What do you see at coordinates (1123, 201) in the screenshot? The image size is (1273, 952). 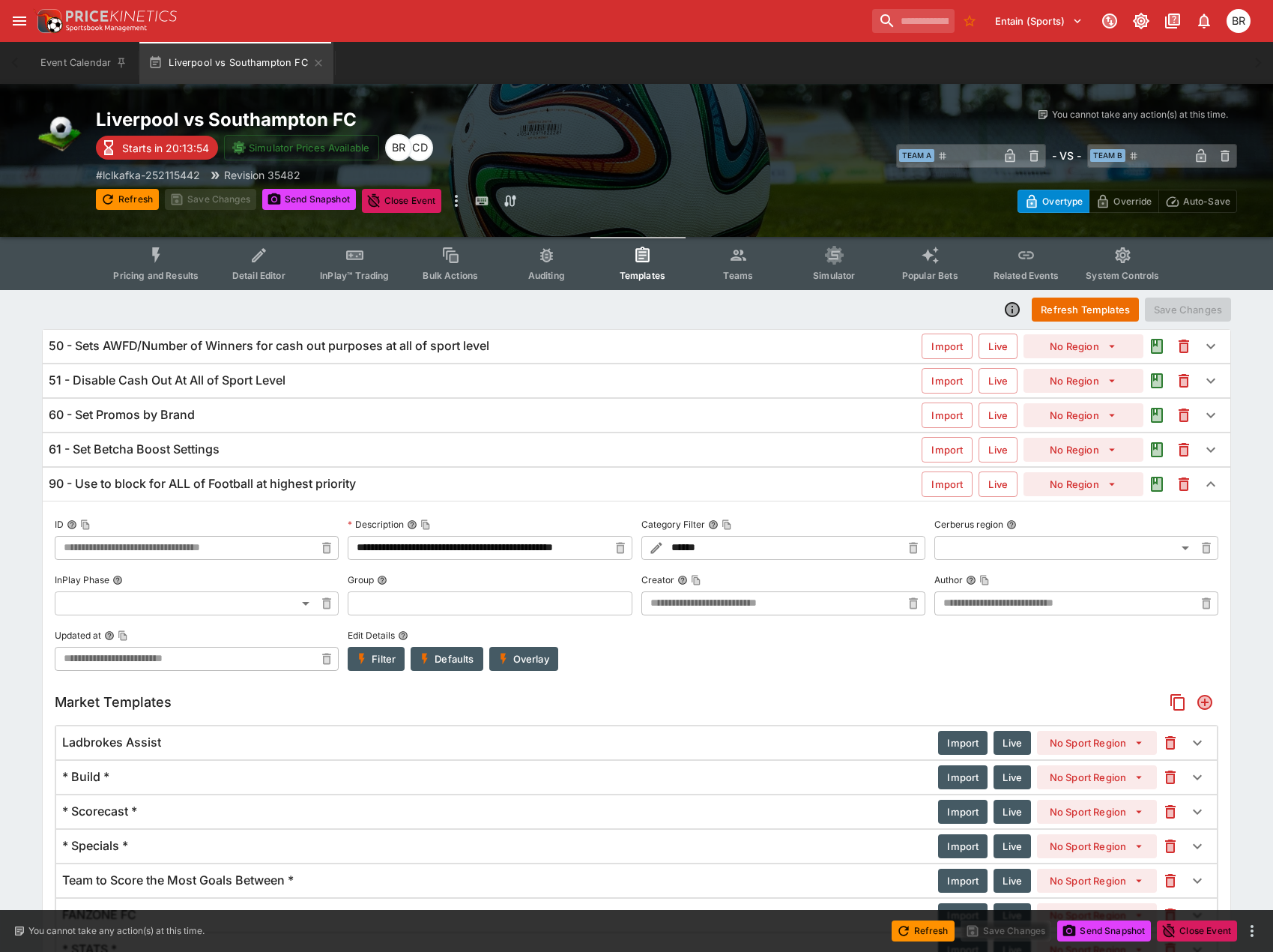 I see `button: Override` at bounding box center [1123, 201].